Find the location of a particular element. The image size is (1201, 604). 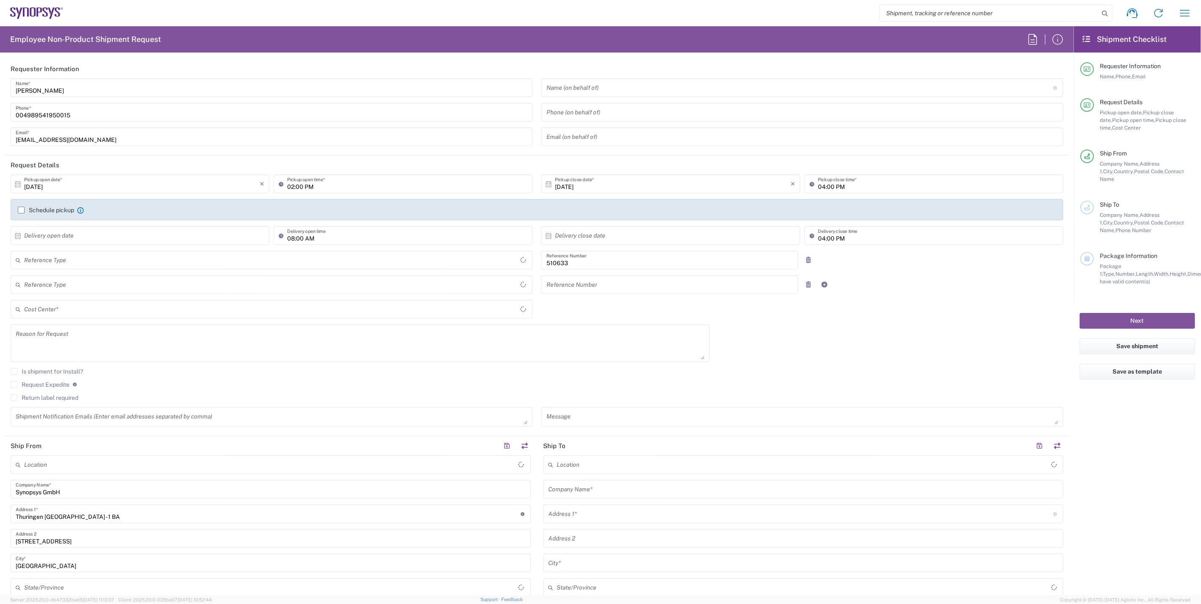

span: Phone, is located at coordinates (1123, 76).